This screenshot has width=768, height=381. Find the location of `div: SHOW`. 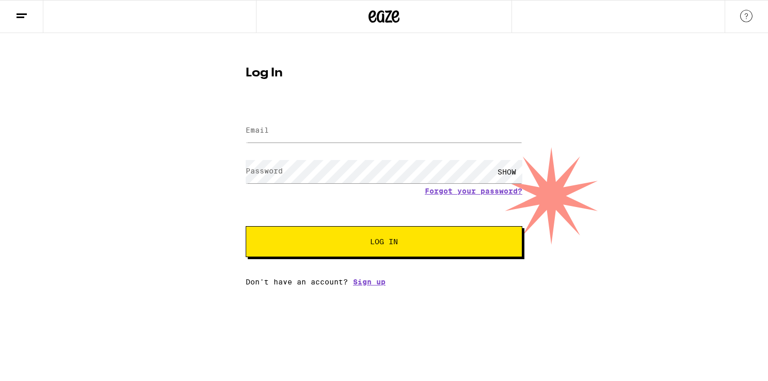

div: SHOW is located at coordinates (507, 171).